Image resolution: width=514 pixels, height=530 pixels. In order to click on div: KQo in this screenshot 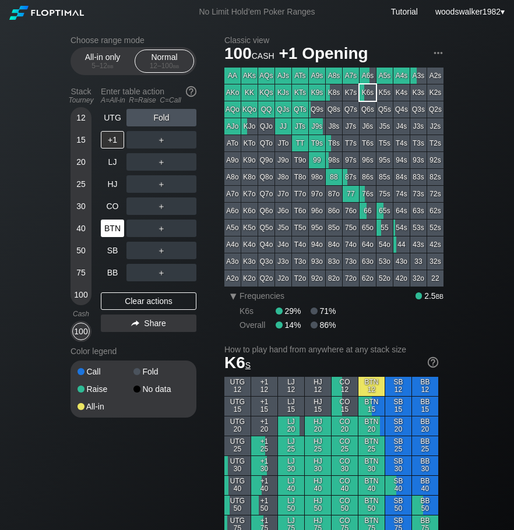, I will do `click(249, 110)`.